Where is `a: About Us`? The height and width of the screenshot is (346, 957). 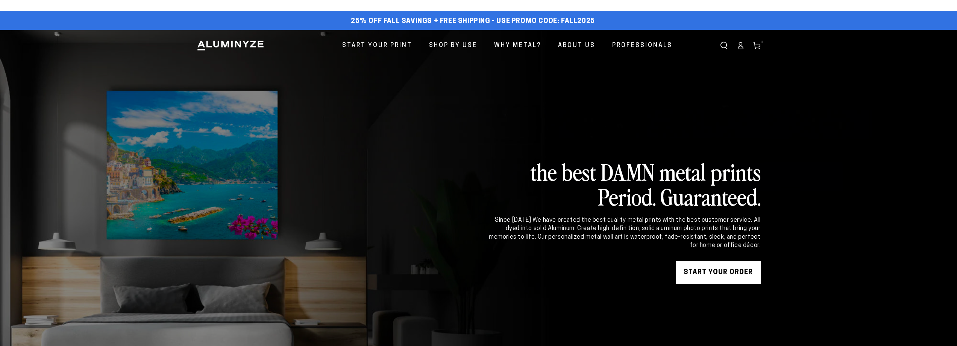
a: About Us is located at coordinates (577, 46).